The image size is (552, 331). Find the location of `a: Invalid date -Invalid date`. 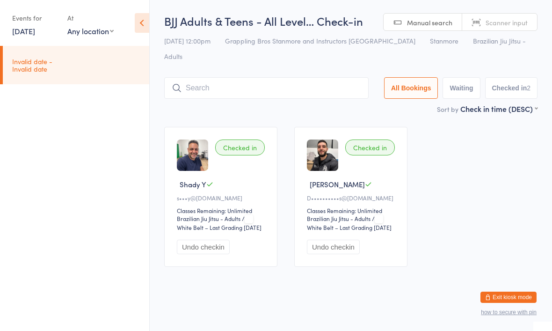

a: Invalid date -Invalid date is located at coordinates (76, 65).